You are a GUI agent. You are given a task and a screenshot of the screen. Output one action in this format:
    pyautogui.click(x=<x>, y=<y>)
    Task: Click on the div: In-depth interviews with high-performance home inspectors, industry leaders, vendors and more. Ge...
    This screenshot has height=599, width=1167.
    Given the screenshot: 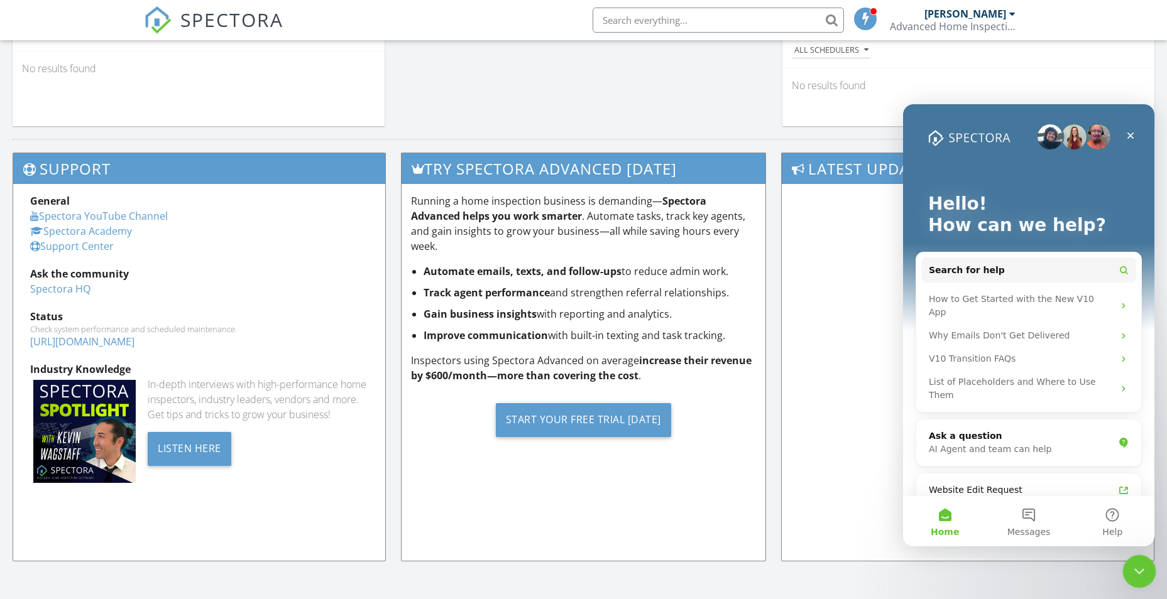 What is the action you would take?
    pyautogui.click(x=258, y=400)
    